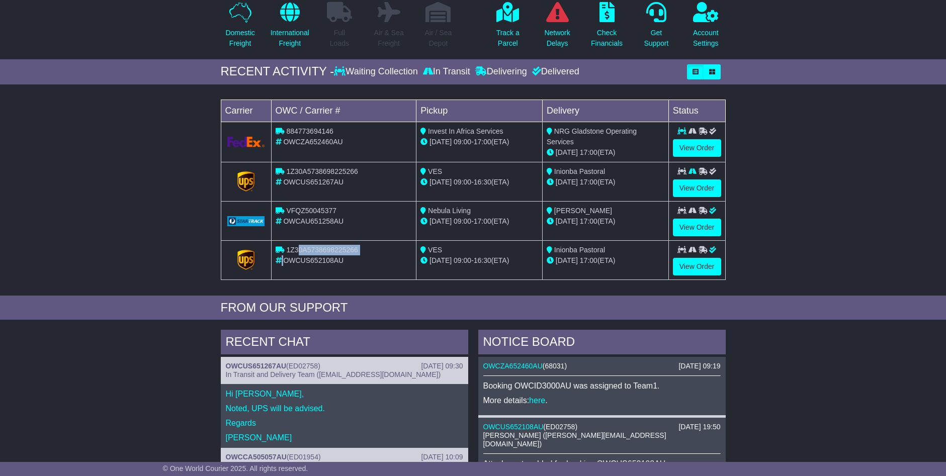 This screenshot has height=476, width=946. Describe the element at coordinates (508, 38) in the screenshot. I see `p: Track a Parcel` at that location.